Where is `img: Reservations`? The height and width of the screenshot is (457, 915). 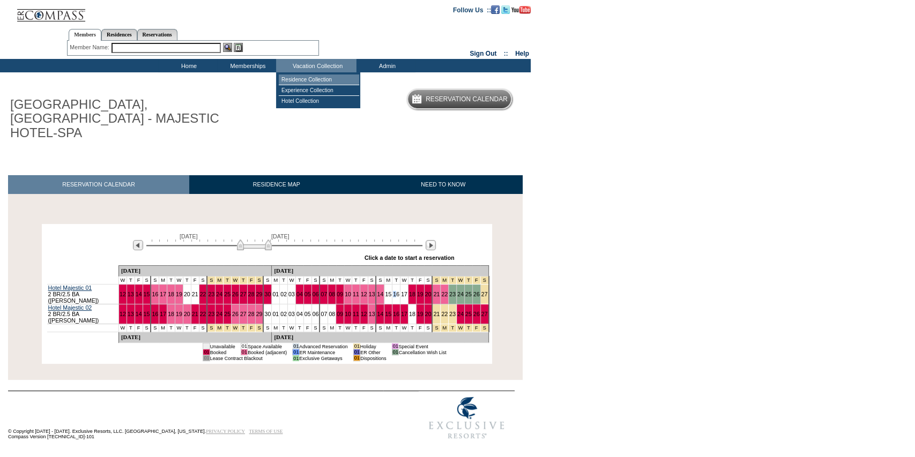
img: Reservations is located at coordinates (238, 47).